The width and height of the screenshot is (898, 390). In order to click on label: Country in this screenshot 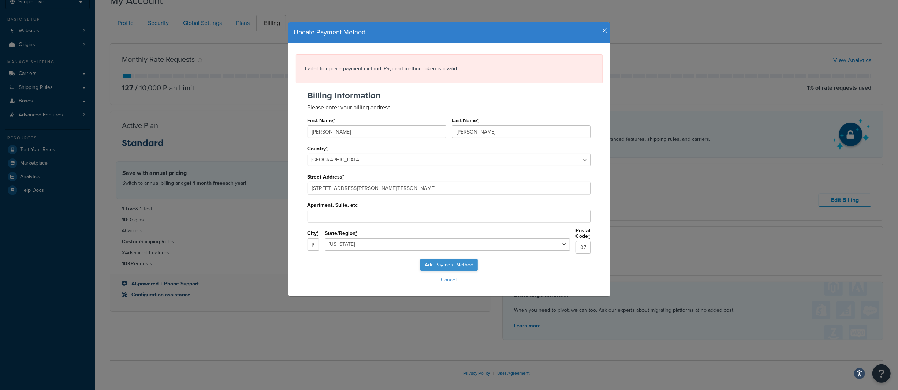, I will do `click(318, 149)`.